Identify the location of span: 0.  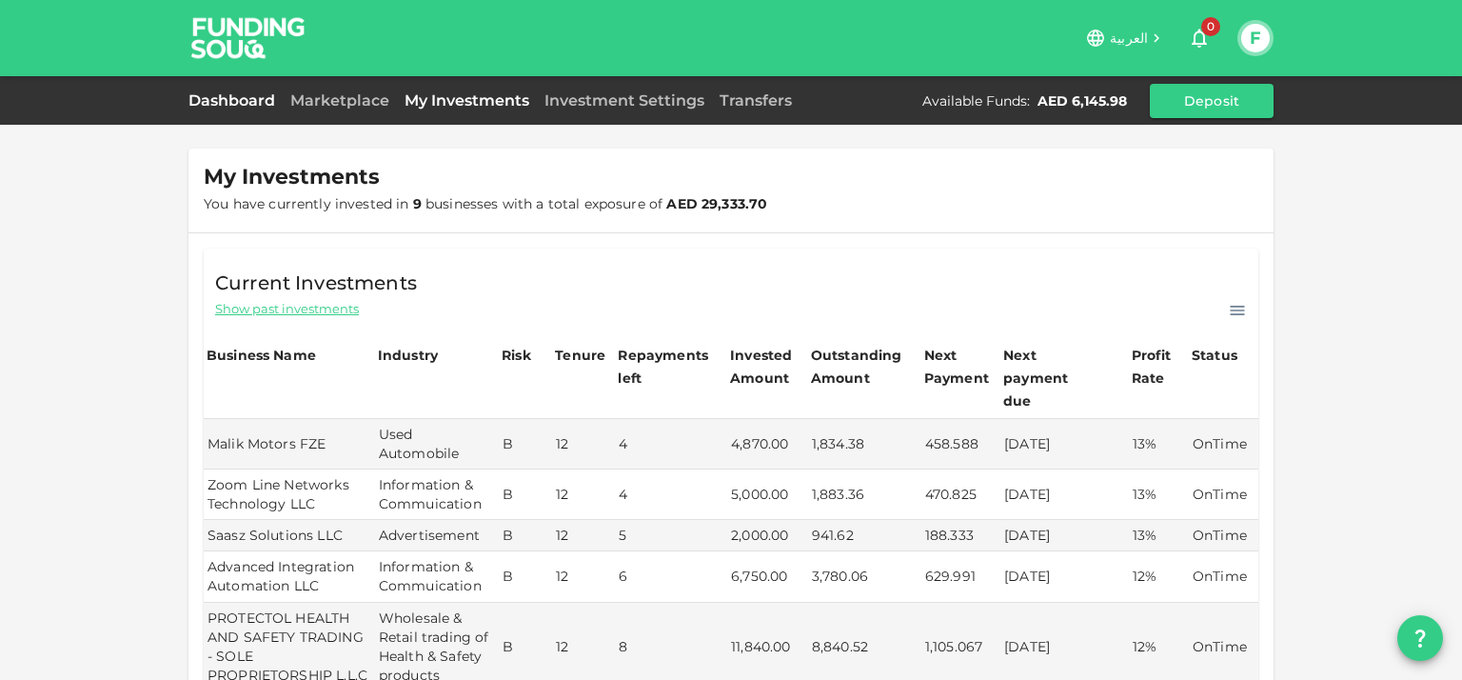
(1211, 27).